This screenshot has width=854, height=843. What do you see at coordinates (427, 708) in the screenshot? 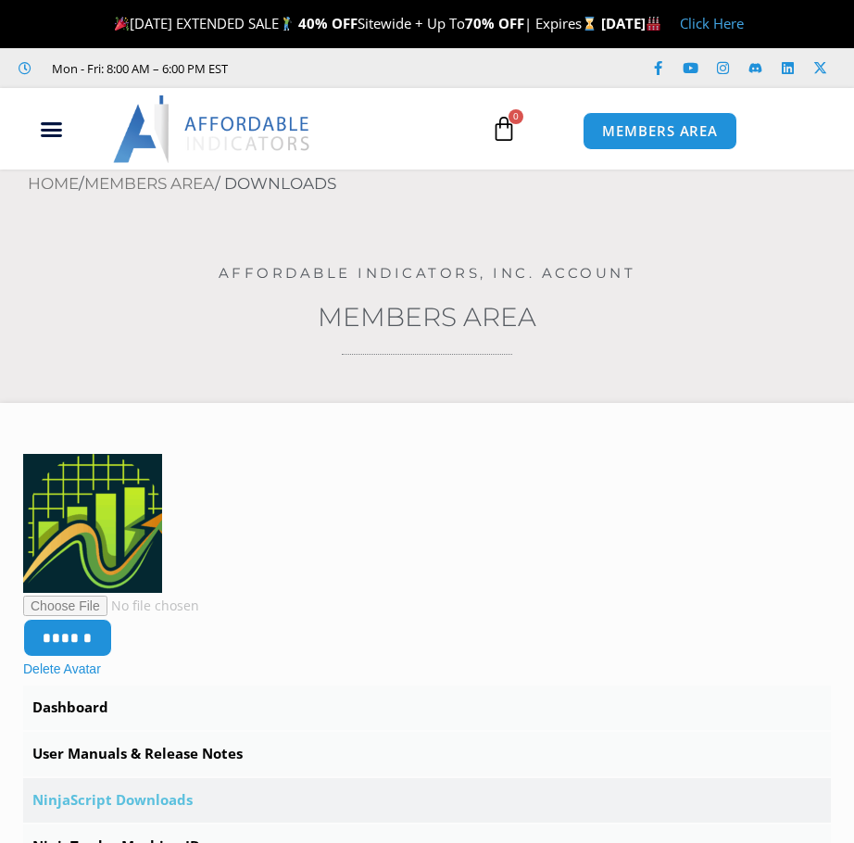
I see `a: Dashboard` at bounding box center [427, 708].